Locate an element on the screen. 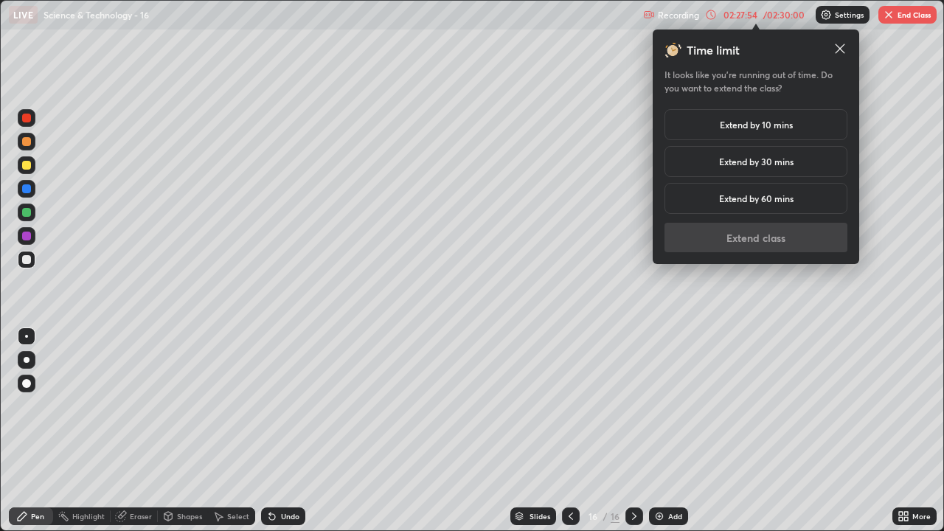 The image size is (944, 531). div: 02:27:54 is located at coordinates (740, 15).